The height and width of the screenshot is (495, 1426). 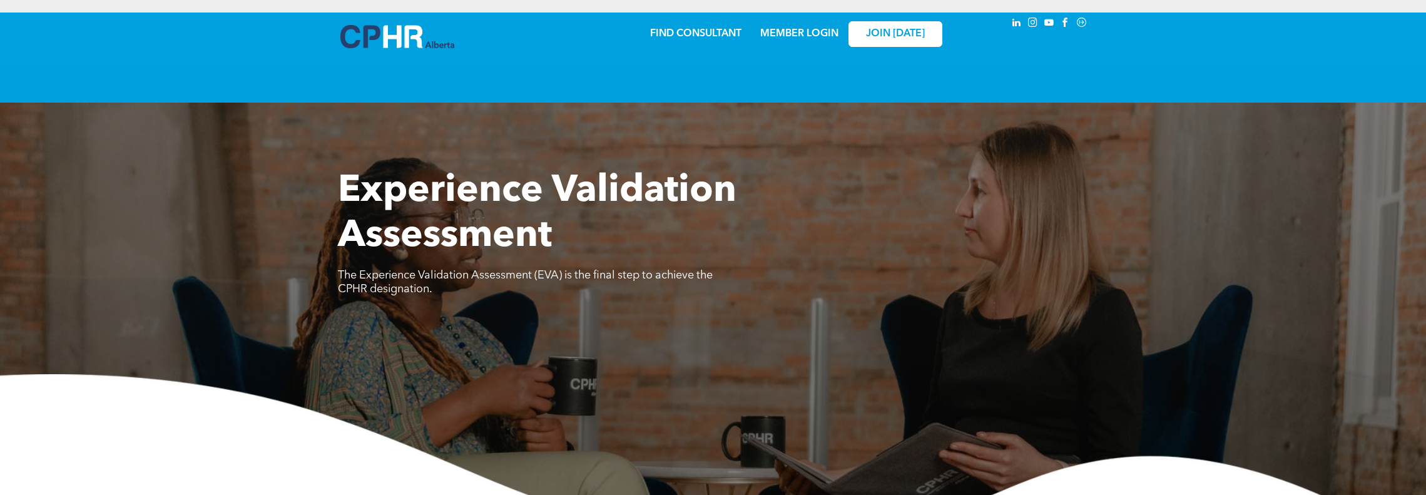 I want to click on a: FIND CONSULTANT, so click(x=696, y=34).